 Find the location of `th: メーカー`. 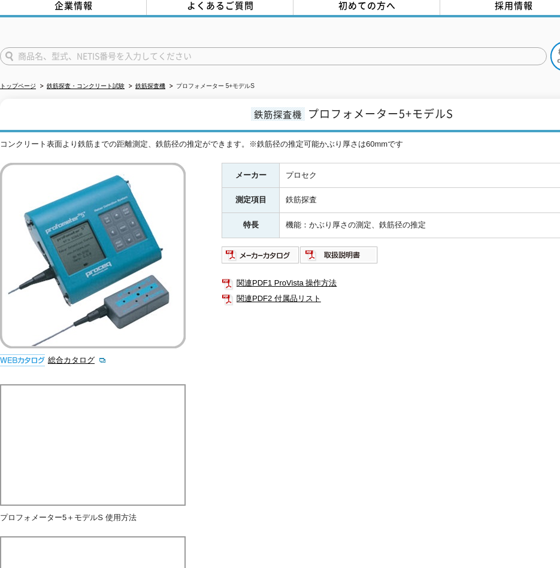

th: メーカー is located at coordinates (251, 175).